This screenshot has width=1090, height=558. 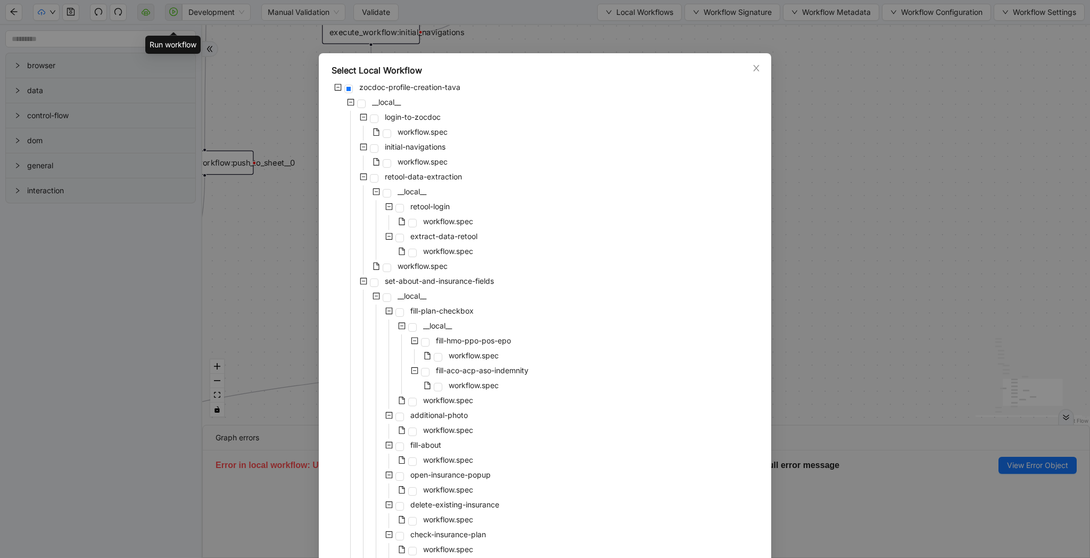 I want to click on span: retool-login, so click(x=430, y=206).